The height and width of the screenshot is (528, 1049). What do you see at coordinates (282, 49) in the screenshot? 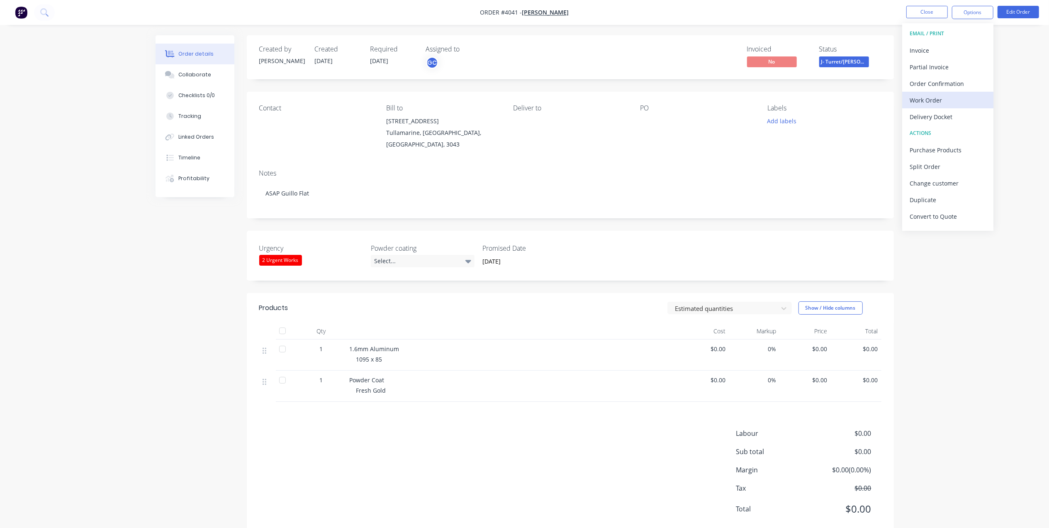
I see `div: Created by` at bounding box center [282, 49].